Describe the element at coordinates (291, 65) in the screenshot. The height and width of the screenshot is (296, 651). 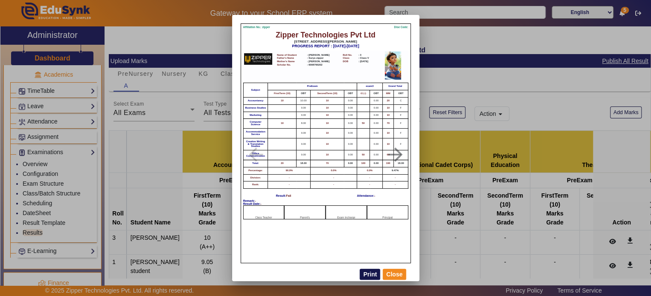
I see `th: Scholar No.` at that location.